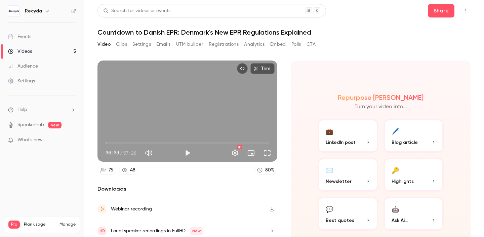 The width and height of the screenshot is (484, 237). Describe the element at coordinates (240, 147) in the screenshot. I see `div: HD` at that location.